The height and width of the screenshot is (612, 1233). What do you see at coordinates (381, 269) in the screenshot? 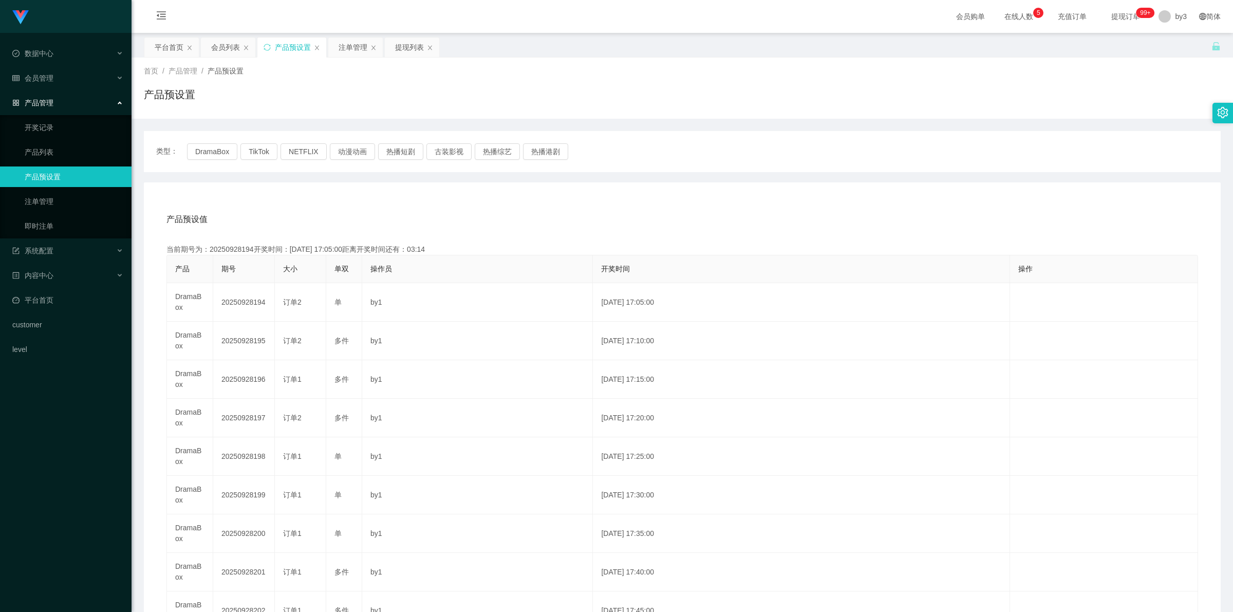
I see `span: 操作员` at bounding box center [381, 269].